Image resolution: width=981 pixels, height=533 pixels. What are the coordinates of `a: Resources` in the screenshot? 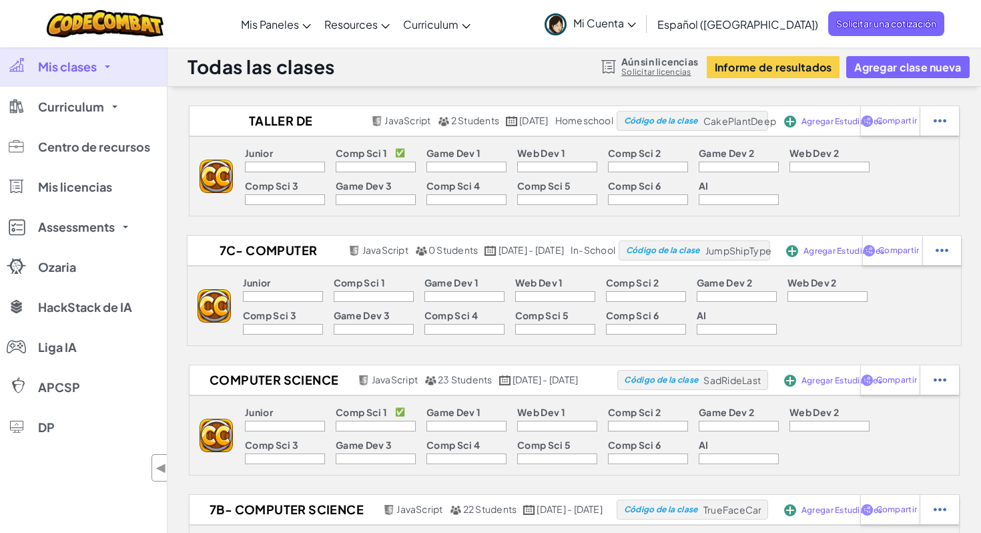 It's located at (357, 24).